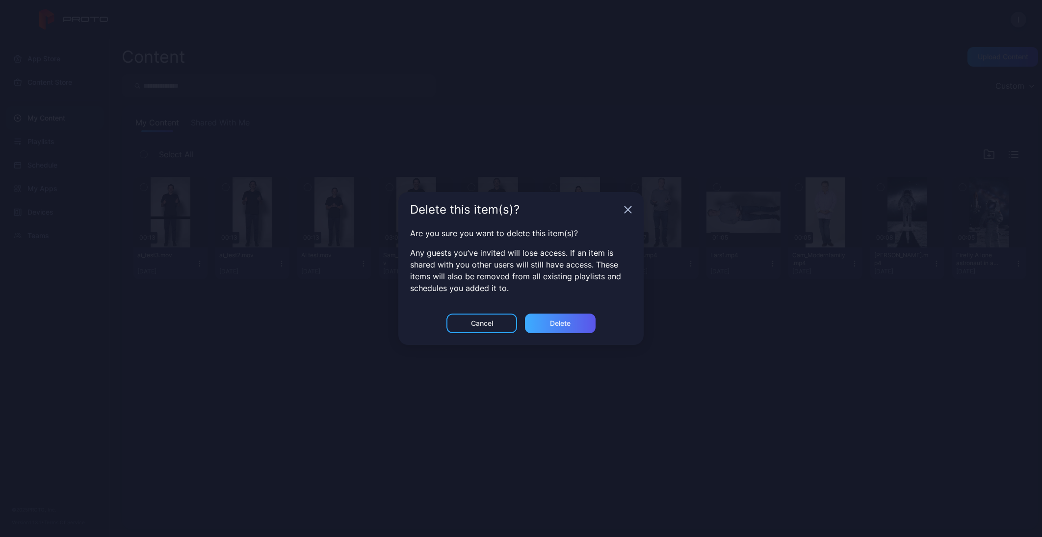  I want to click on div: Delete this item(s)?, so click(515, 210).